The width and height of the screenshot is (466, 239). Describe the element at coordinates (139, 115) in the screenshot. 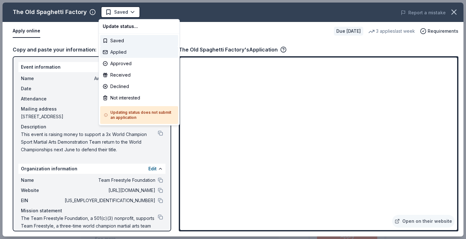

I see `h5: Updating status does not submit an application` at that location.